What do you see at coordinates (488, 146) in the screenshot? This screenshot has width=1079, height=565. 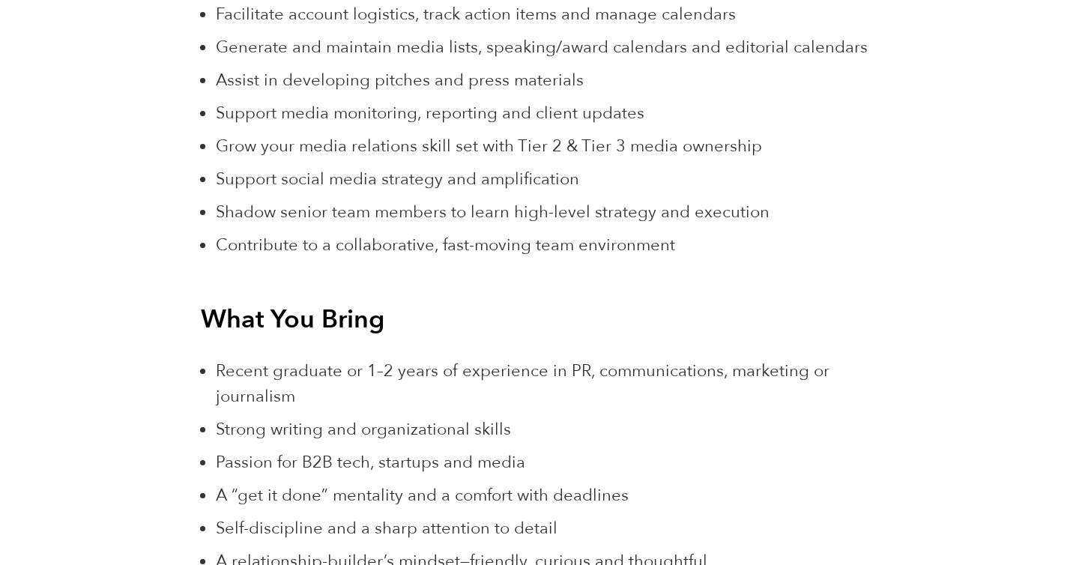 I see `span: Grow your media relations skill set with Tier 2 & Tier 3 media ownership` at bounding box center [488, 146].